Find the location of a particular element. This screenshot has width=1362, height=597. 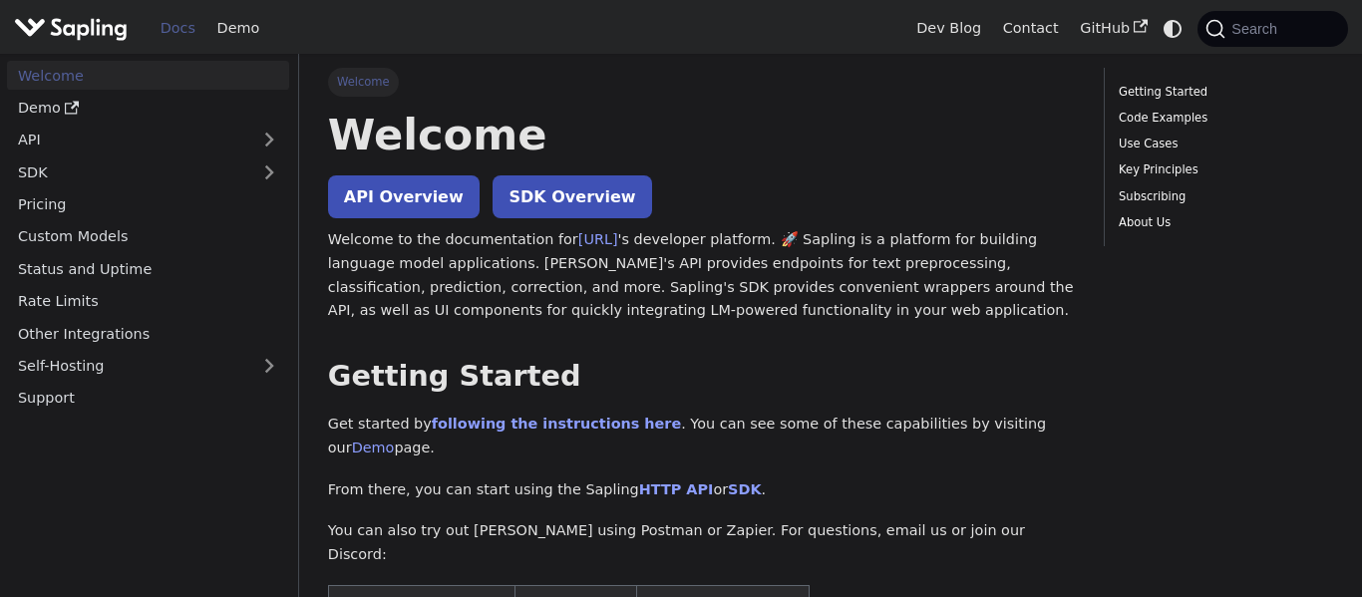

a: API Overview is located at coordinates (404, 196).